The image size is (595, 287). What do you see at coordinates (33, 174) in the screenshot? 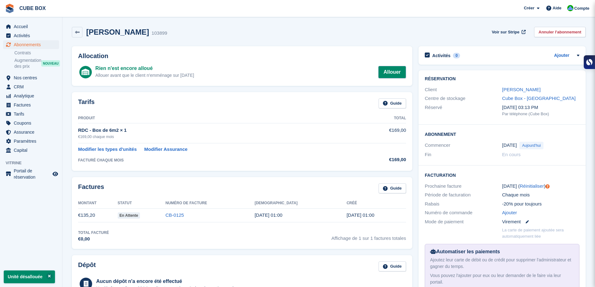
I see `span: Portail de réservation` at bounding box center [33, 174].